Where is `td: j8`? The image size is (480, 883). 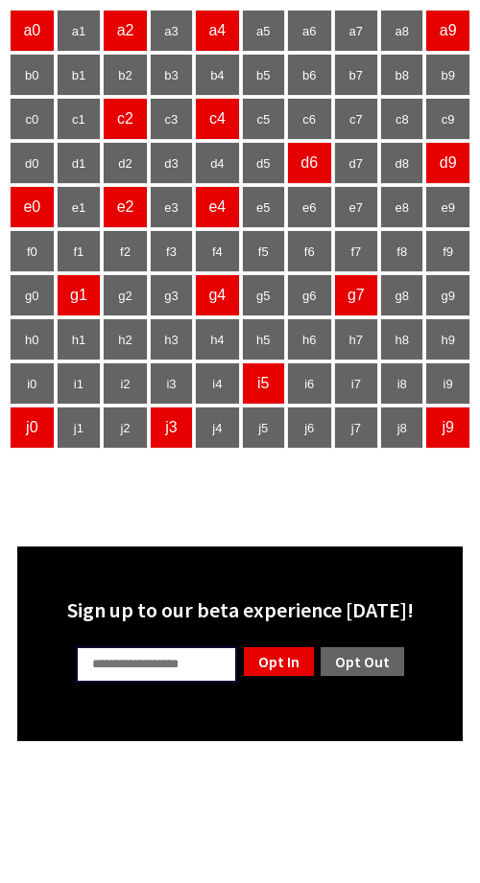 td: j8 is located at coordinates (401, 428).